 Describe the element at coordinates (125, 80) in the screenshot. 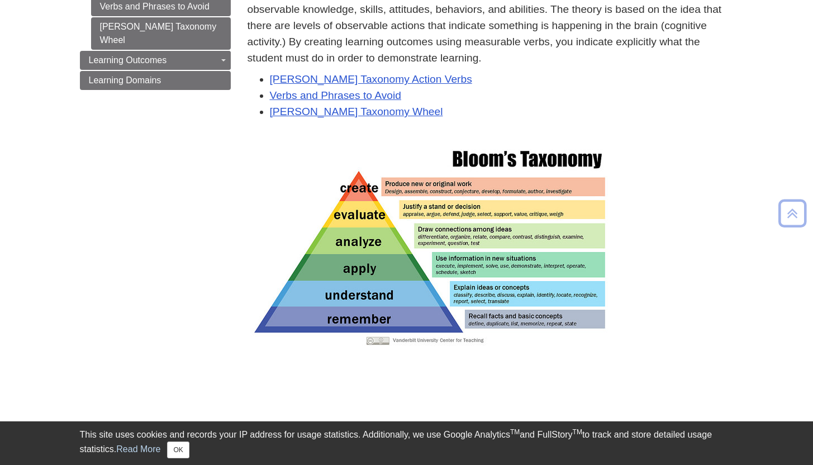

I see `span: Learning Domains` at that location.